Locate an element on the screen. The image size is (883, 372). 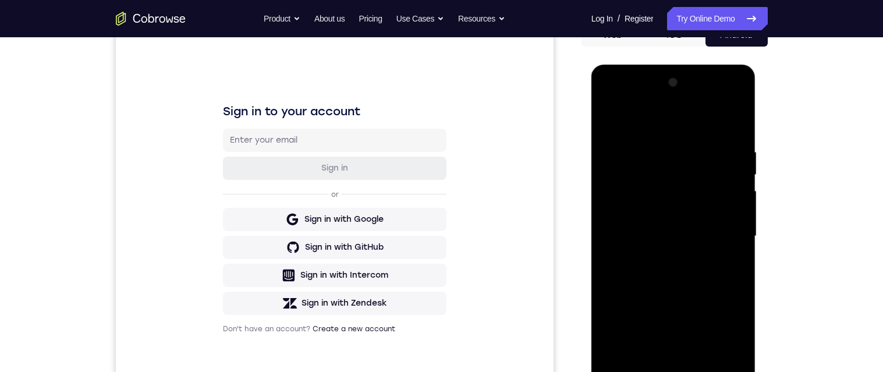
a: About us is located at coordinates (329, 19).